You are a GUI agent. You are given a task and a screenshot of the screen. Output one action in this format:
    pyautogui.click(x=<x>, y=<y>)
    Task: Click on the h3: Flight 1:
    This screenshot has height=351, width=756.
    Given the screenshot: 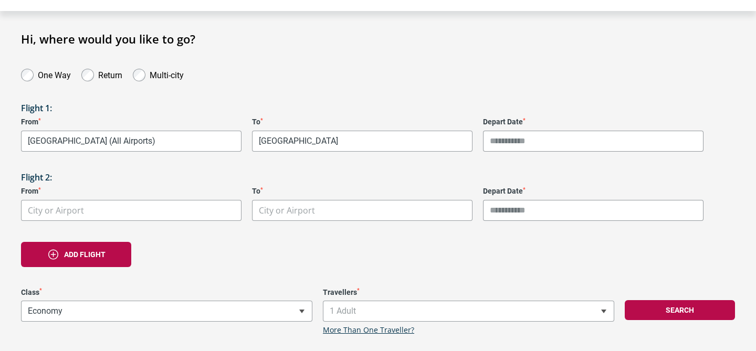 What is the action you would take?
    pyautogui.click(x=378, y=108)
    